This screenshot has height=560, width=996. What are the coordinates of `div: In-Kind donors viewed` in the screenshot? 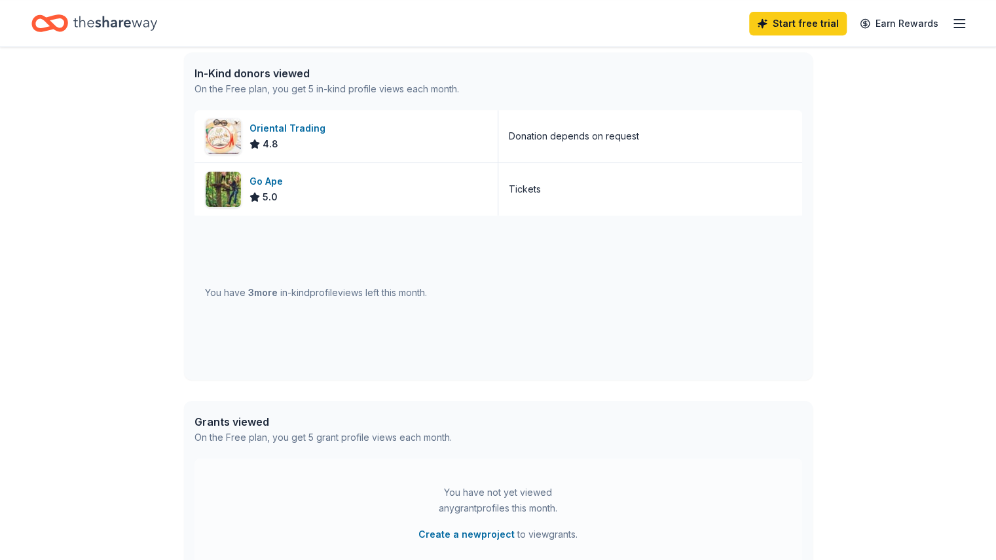 It's located at (327, 73).